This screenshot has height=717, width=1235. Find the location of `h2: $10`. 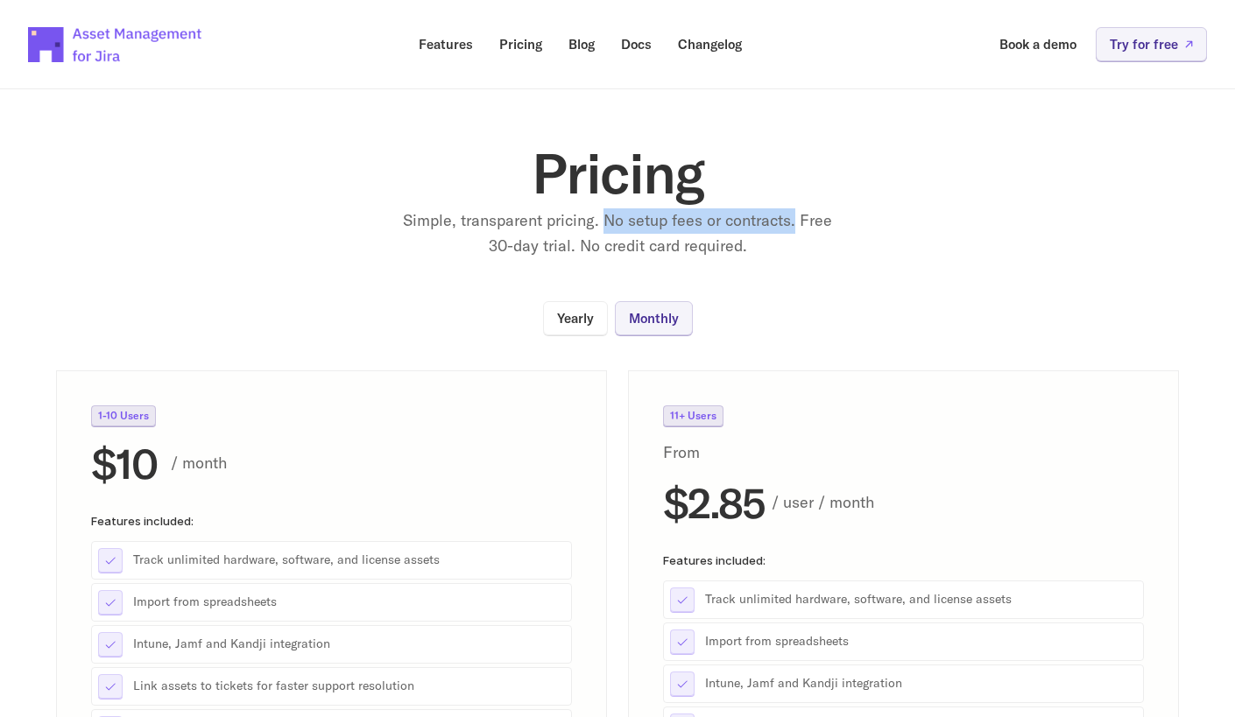

h2: $10 is located at coordinates (124, 463).